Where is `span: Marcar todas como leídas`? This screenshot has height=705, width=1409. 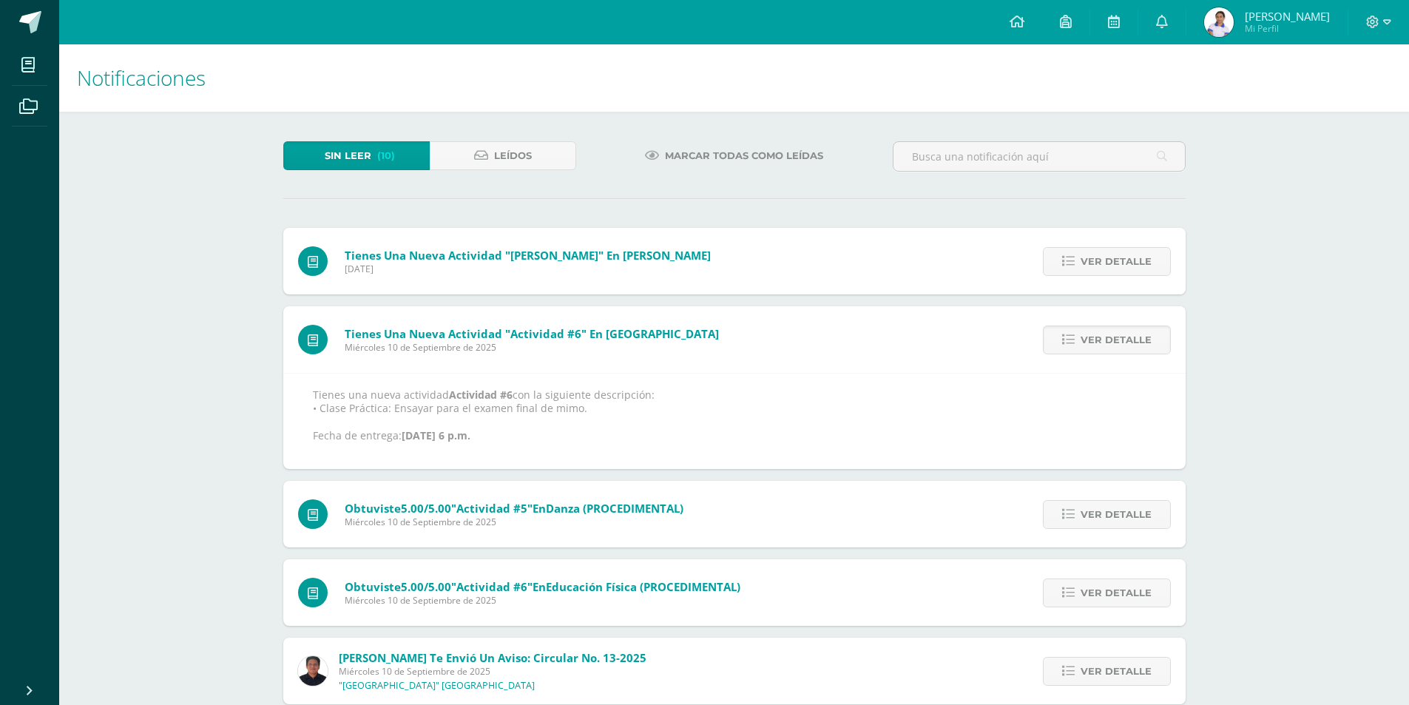 span: Marcar todas como leídas is located at coordinates (744, 155).